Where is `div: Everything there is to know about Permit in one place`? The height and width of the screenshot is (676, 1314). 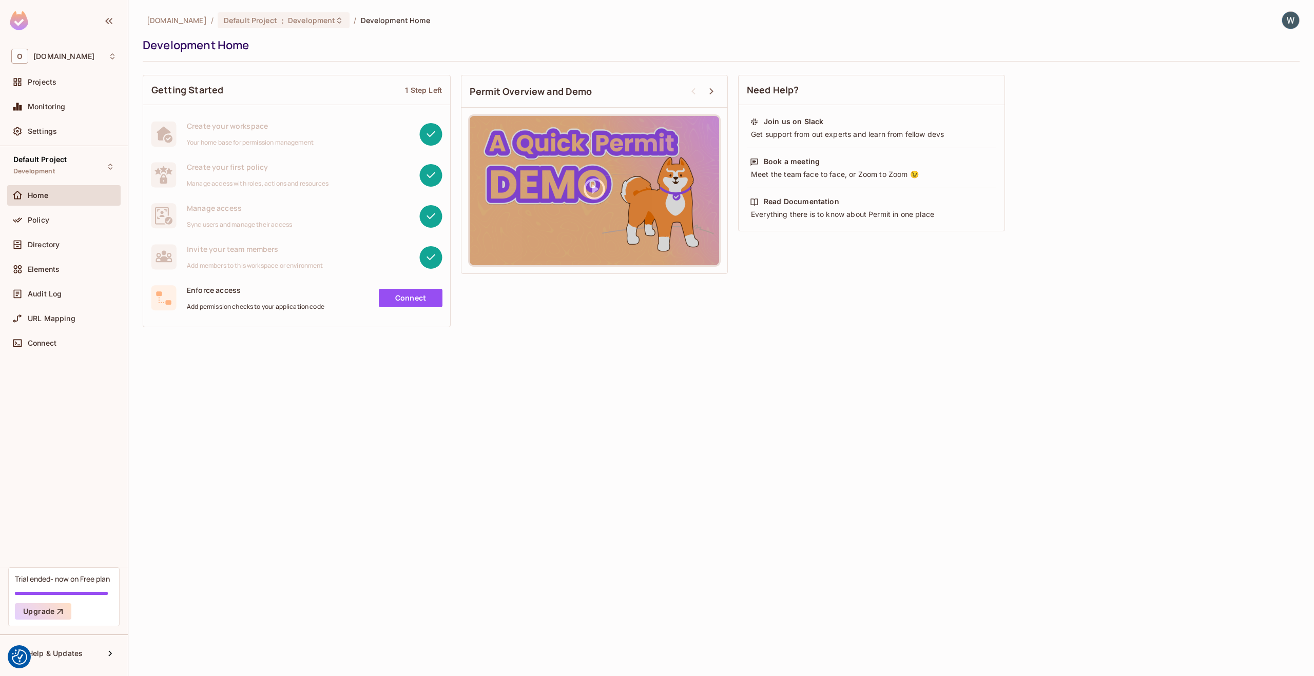 div: Everything there is to know about Permit in one place is located at coordinates (872, 215).